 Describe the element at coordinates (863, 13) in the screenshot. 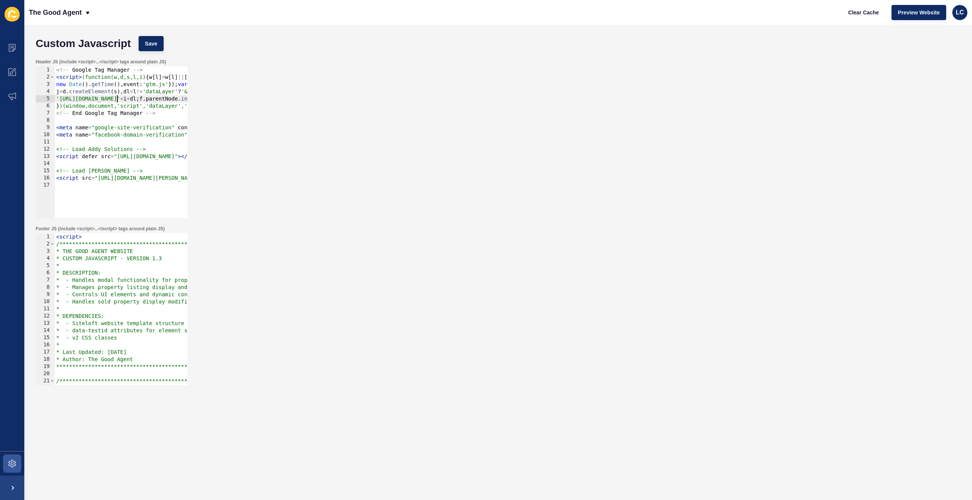

I see `button: Clear Cache` at that location.